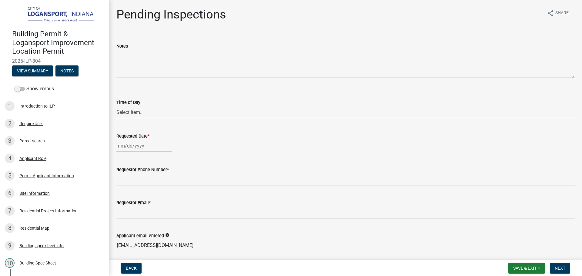 This screenshot has width=582, height=276. I want to click on img: City of Logansport, Indiana, so click(56, 15).